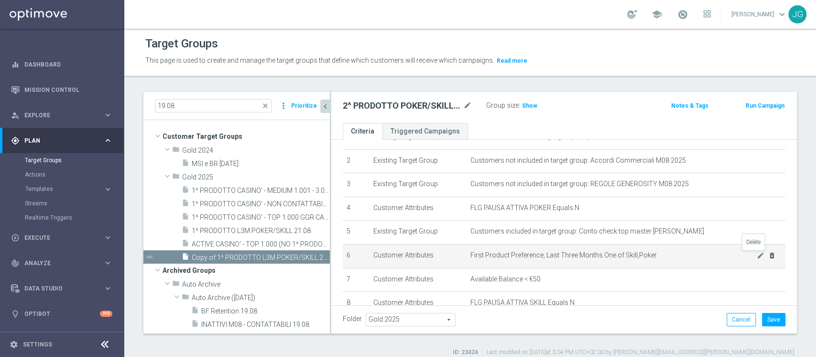 This screenshot has height=357, width=816. I want to click on div: Templates keyboard_arrow_right, so click(69, 189).